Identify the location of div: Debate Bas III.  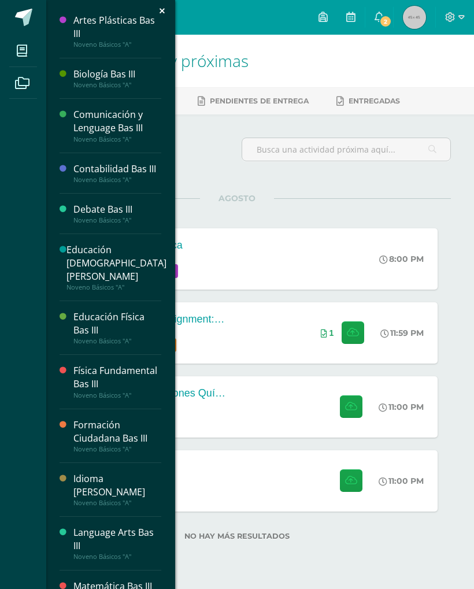
(117, 209).